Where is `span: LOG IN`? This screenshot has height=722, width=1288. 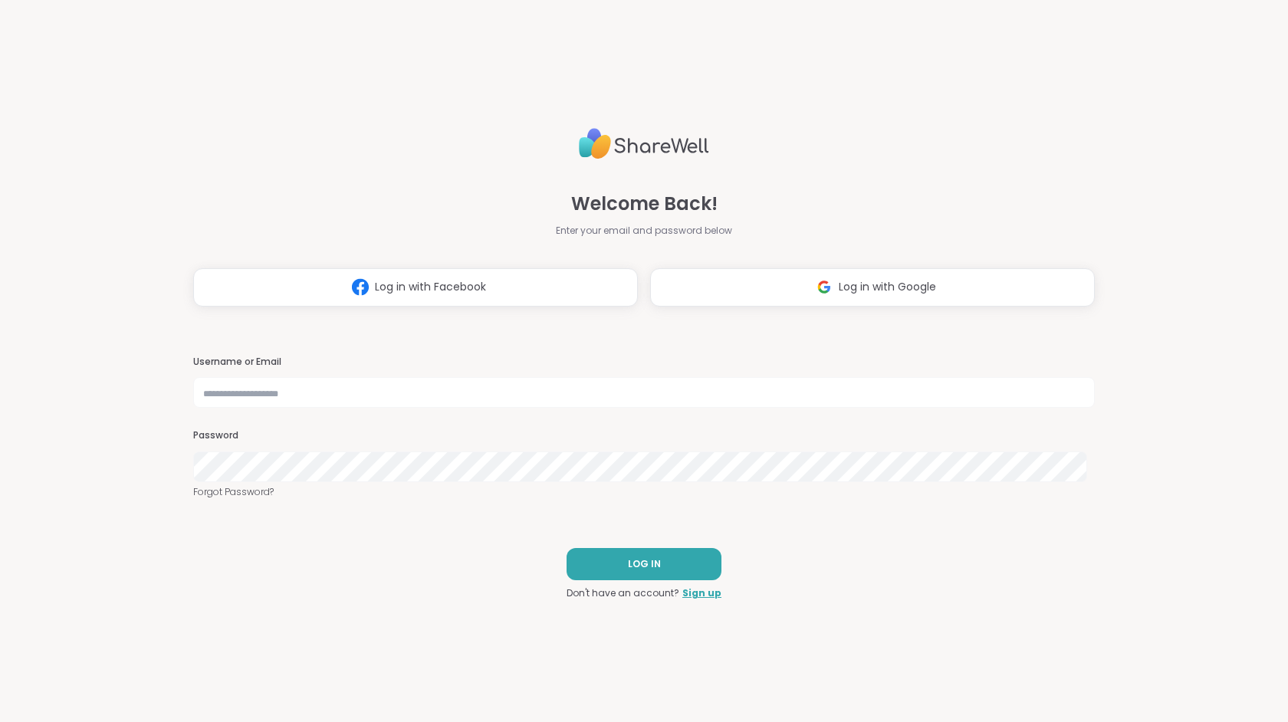 span: LOG IN is located at coordinates (644, 564).